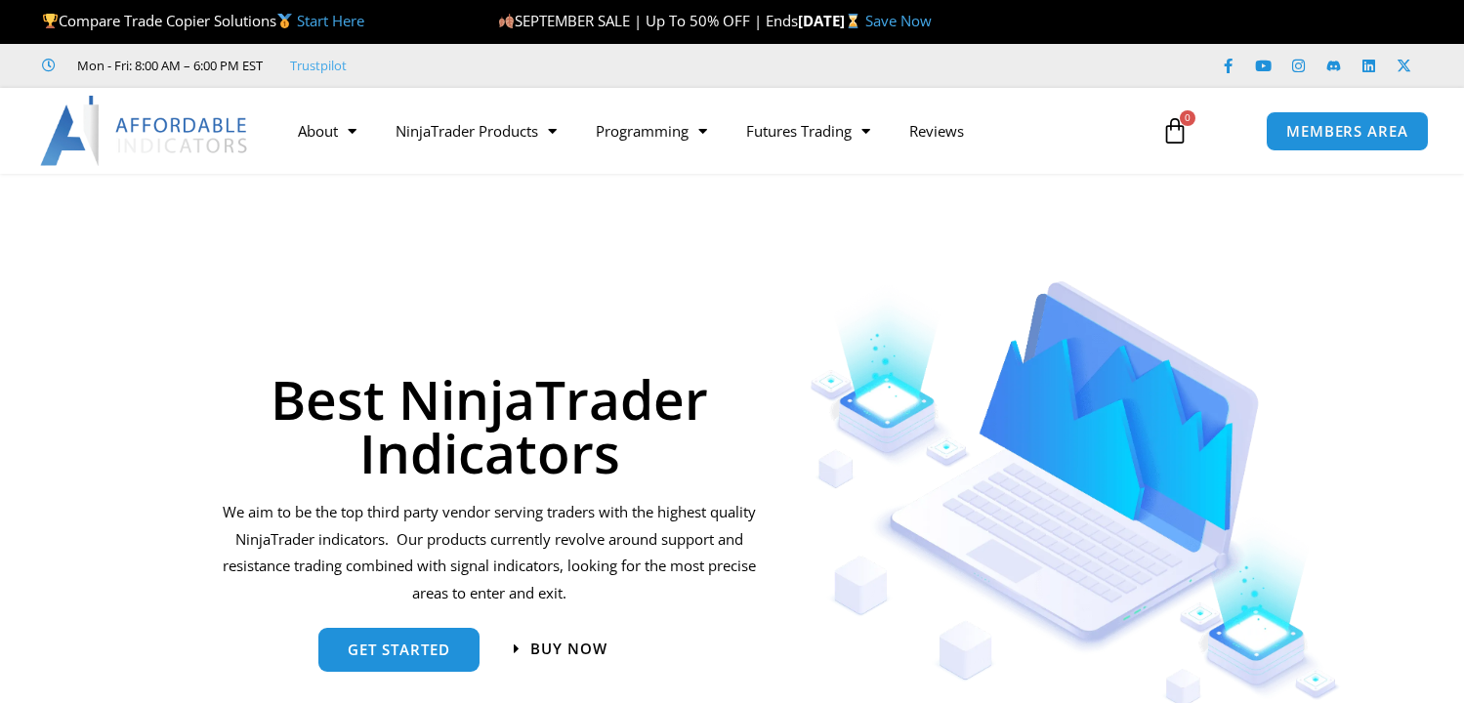  What do you see at coordinates (1188, 118) in the screenshot?
I see `span: 0` at bounding box center [1188, 118].